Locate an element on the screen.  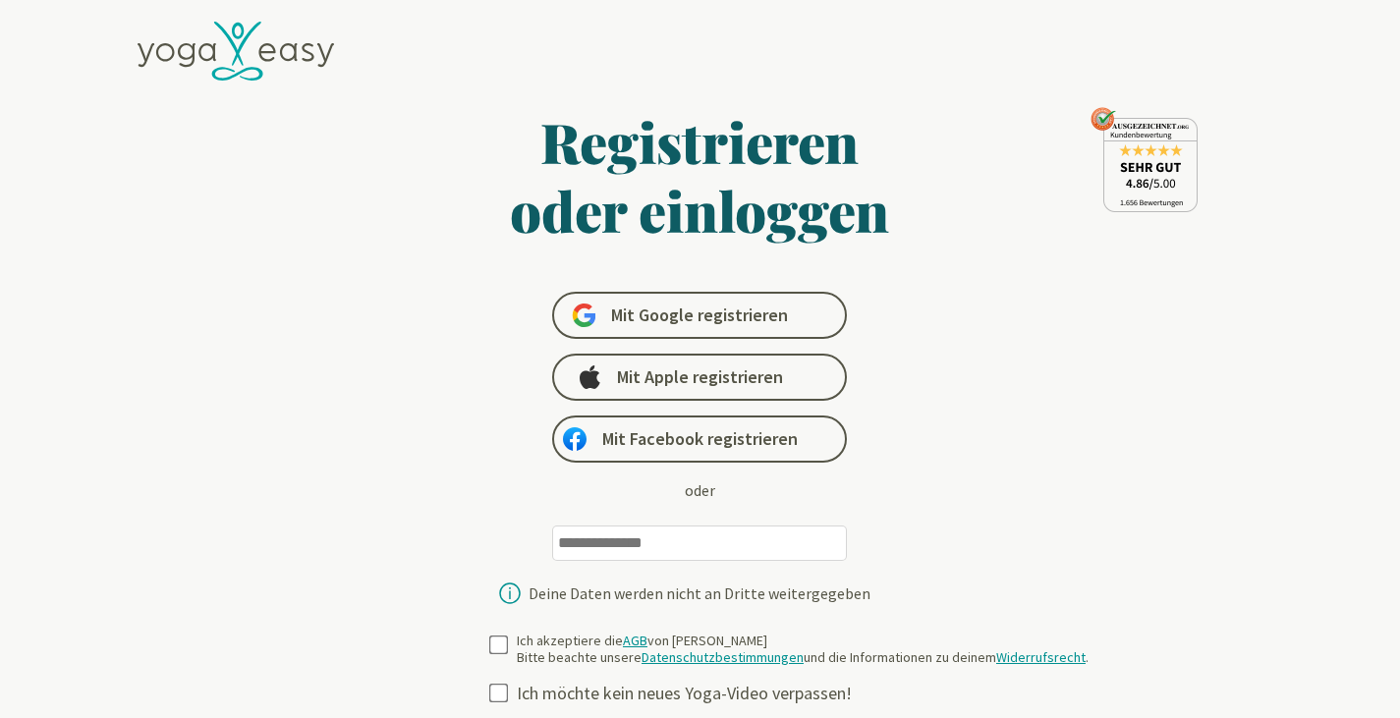
img: ausgezeichnet_seal.png is located at coordinates (1143, 159).